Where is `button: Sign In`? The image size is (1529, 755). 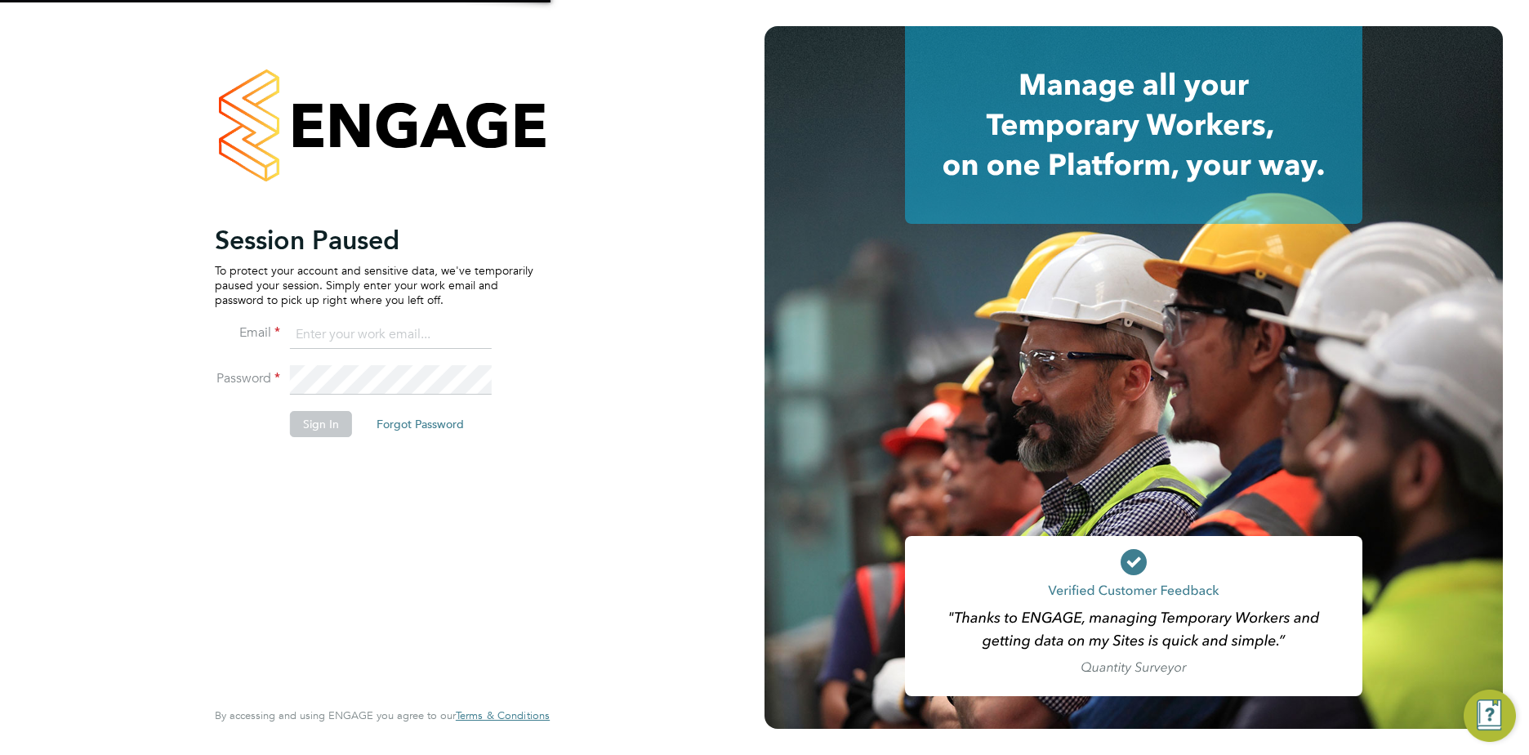
button: Sign In is located at coordinates (321, 424).